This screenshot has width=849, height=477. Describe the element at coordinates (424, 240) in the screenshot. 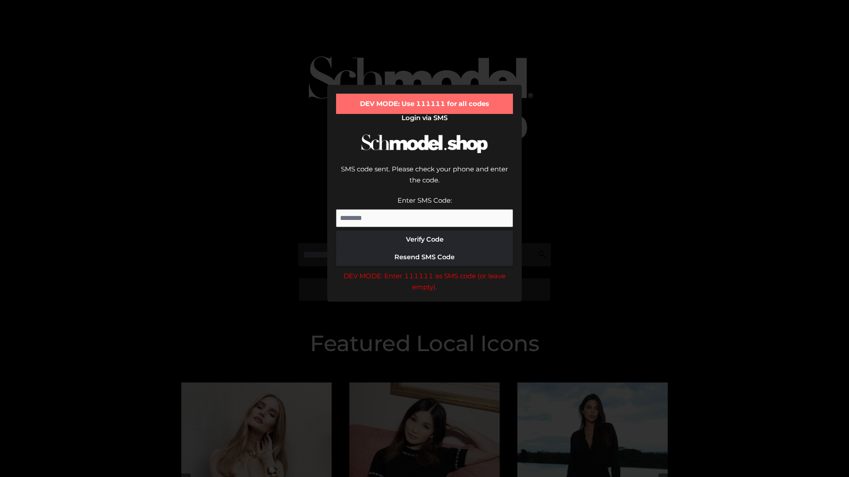

I see `button: Verify Code` at that location.